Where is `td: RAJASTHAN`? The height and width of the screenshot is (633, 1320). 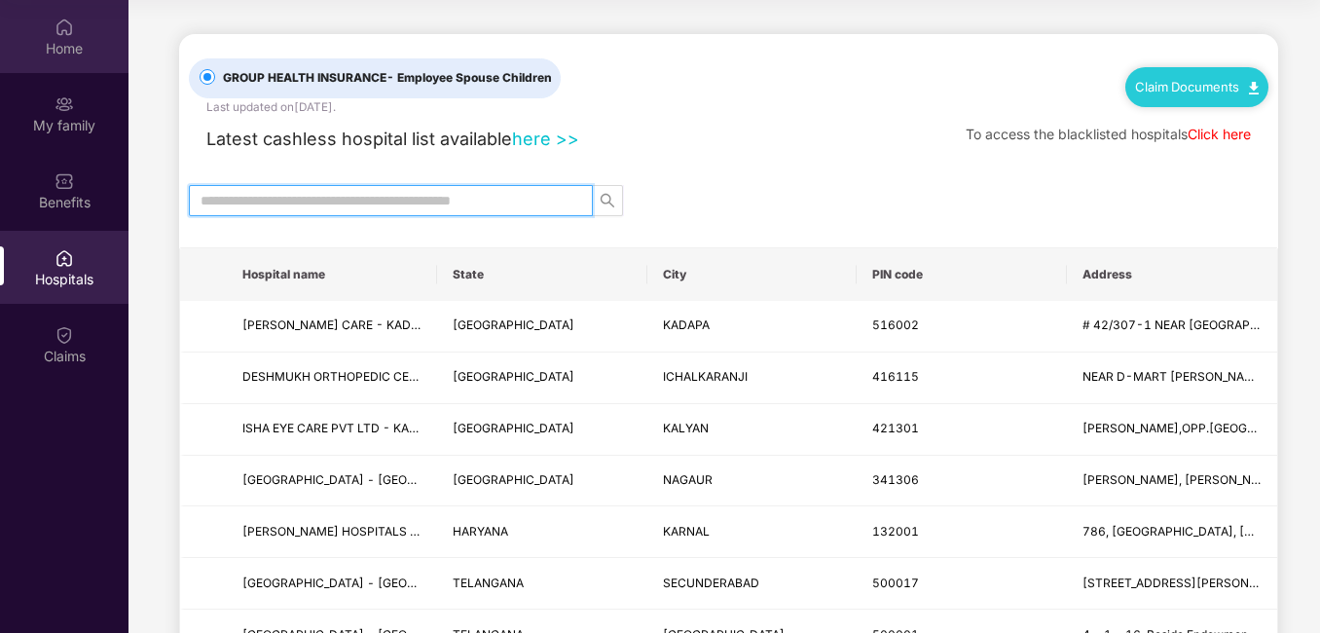 td: RAJASTHAN is located at coordinates (542, 481).